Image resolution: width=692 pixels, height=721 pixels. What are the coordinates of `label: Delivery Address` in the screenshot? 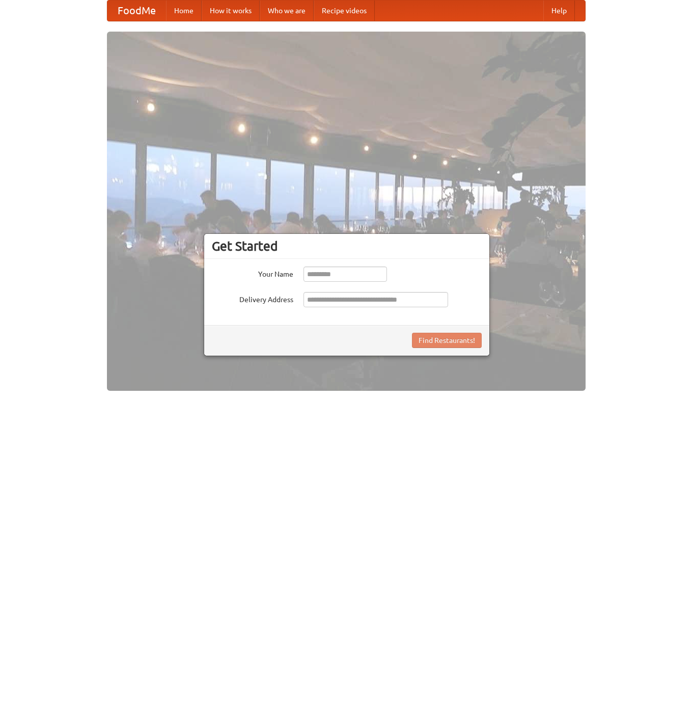 It's located at (253, 298).